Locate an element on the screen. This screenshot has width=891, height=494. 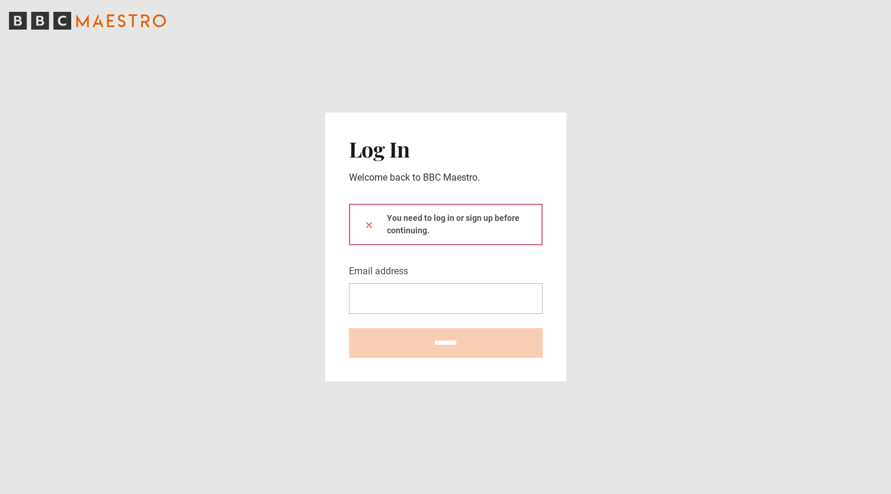
h2: Log In is located at coordinates (445, 149).